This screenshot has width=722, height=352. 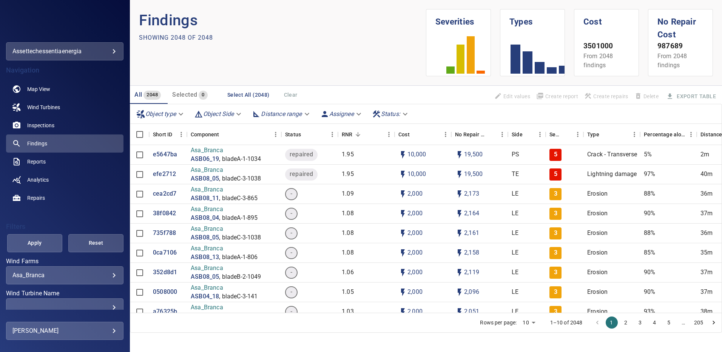 I want to click on h4: Navigation, so click(x=65, y=70).